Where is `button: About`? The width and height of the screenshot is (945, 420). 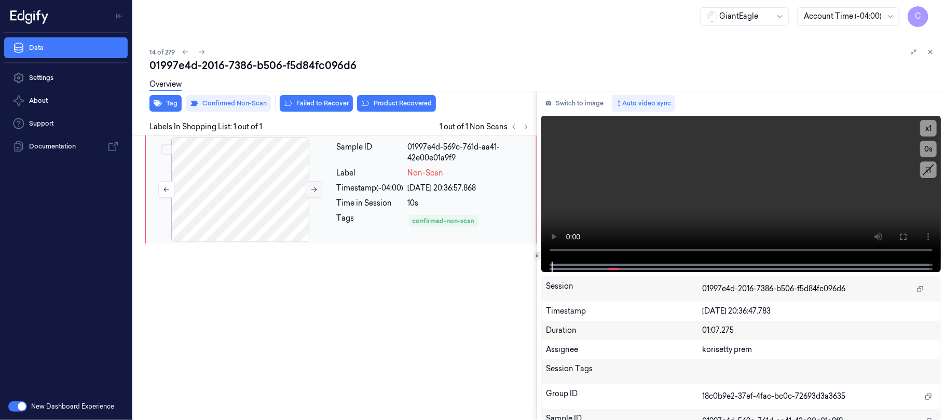 button: About is located at coordinates (66, 101).